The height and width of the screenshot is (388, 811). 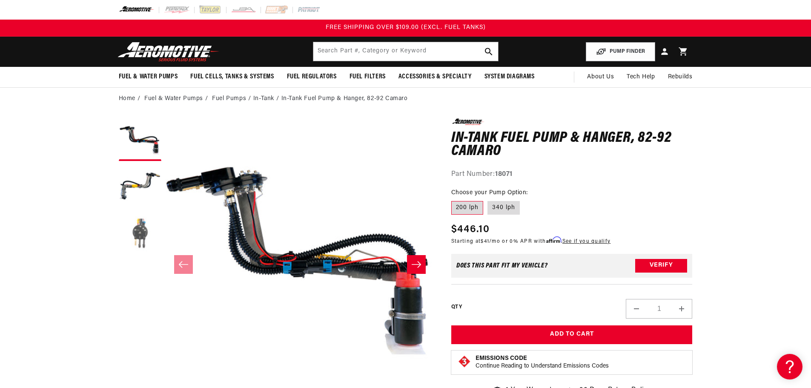 What do you see at coordinates (510, 77) in the screenshot?
I see `summary: System Diagrams` at bounding box center [510, 77].